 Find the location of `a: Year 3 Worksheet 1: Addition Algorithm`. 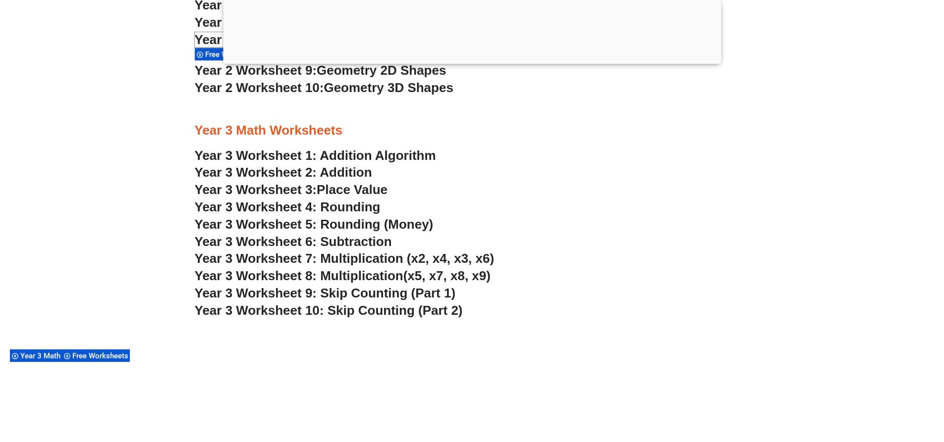

a: Year 3 Worksheet 1: Addition Algorithm is located at coordinates (315, 156).